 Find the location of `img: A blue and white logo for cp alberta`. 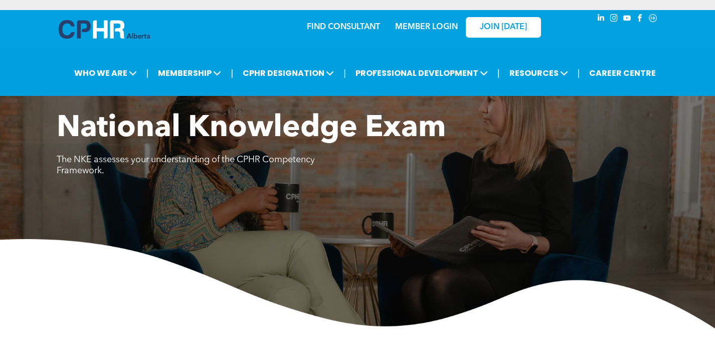

img: A blue and white logo for cp alberta is located at coordinates (104, 29).